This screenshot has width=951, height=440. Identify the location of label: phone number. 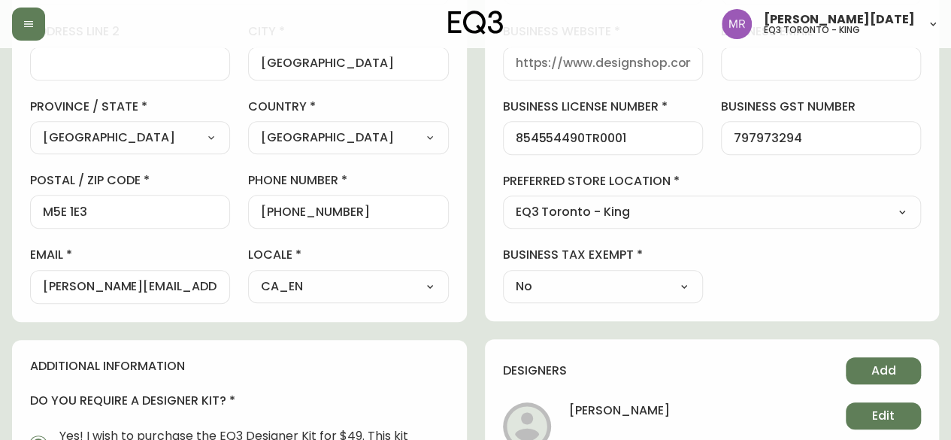
(348, 180).